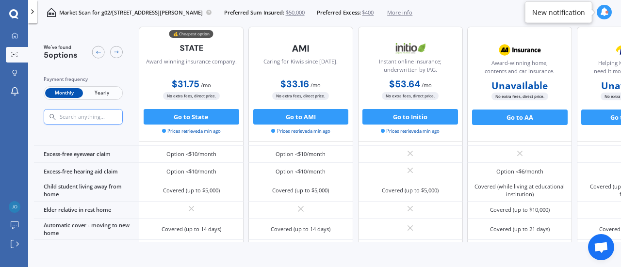  What do you see at coordinates (86, 251) in the screenshot?
I see `div: Unoccupied home penalty` at bounding box center [86, 251].